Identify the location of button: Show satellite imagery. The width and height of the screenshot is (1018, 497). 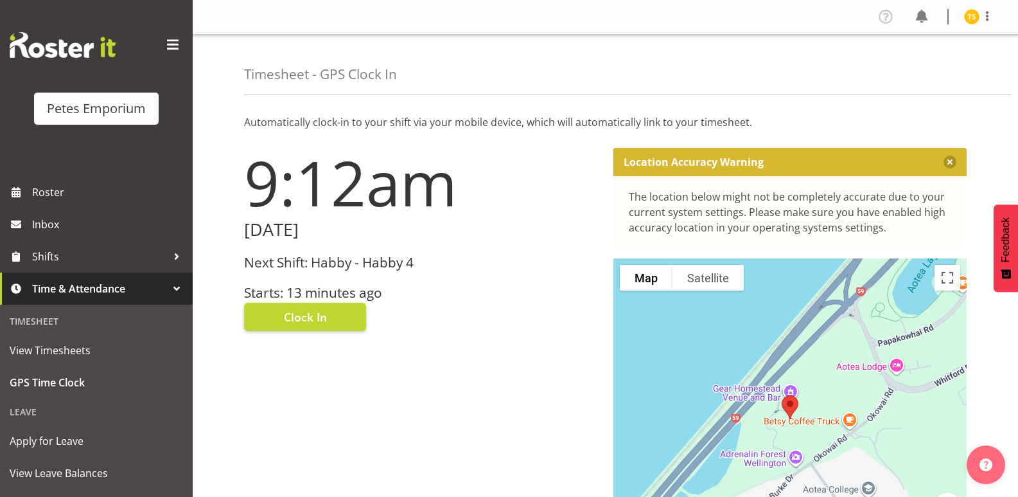
(708, 278).